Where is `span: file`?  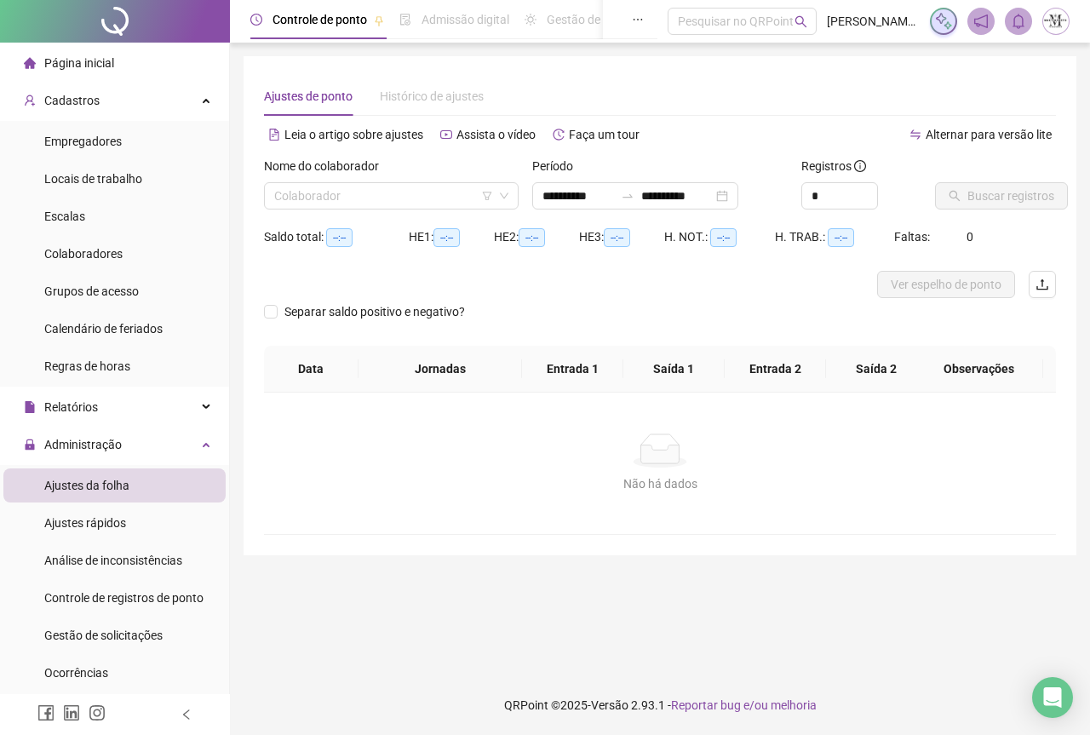 span: file is located at coordinates (30, 407).